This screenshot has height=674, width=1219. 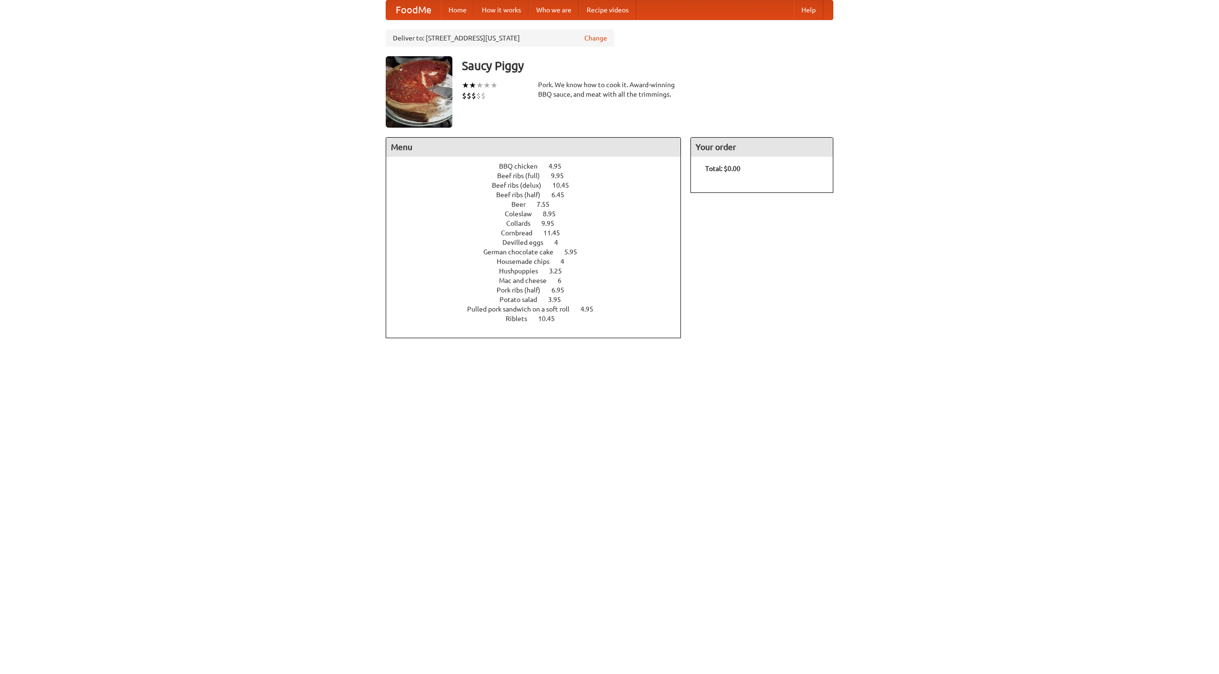 What do you see at coordinates (521, 185) in the screenshot?
I see `span: Beef ribs (delux)` at bounding box center [521, 185].